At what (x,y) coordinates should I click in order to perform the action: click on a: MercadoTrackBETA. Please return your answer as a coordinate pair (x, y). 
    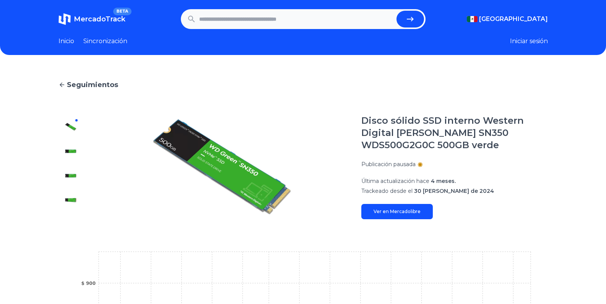
    Looking at the image, I should click on (92, 19).